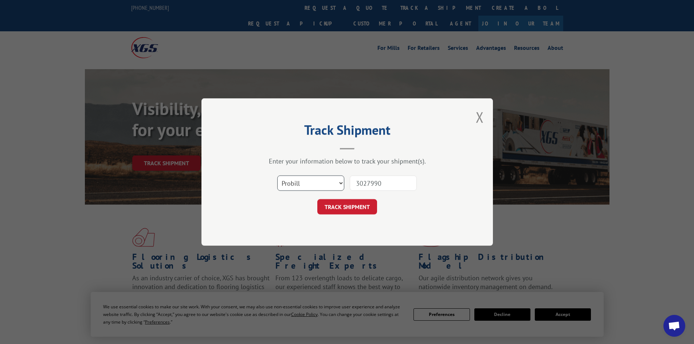 The width and height of the screenshot is (694, 344). Describe the element at coordinates (347, 207) in the screenshot. I see `button: TRACK SHIPMENT` at that location.